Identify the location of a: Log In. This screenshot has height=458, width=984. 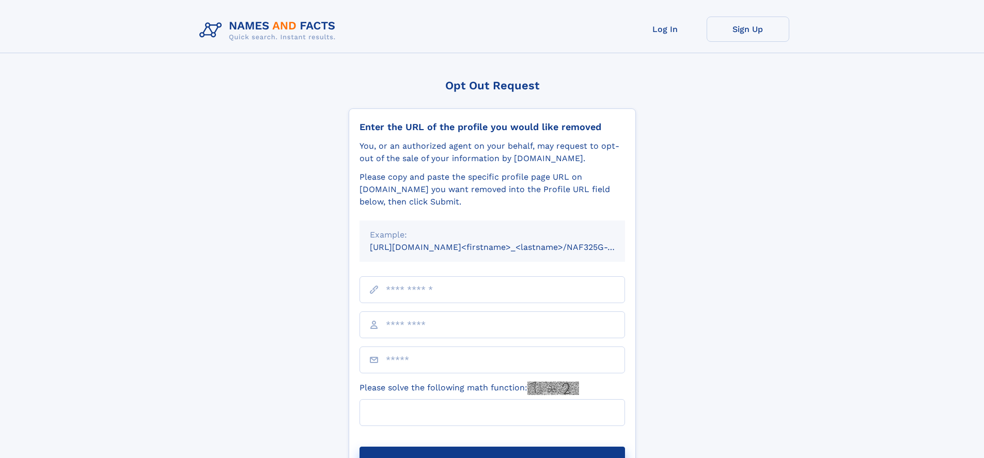
(665, 29).